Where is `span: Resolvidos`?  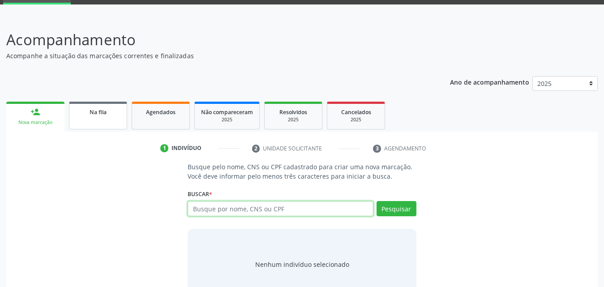 span: Resolvidos is located at coordinates (293, 112).